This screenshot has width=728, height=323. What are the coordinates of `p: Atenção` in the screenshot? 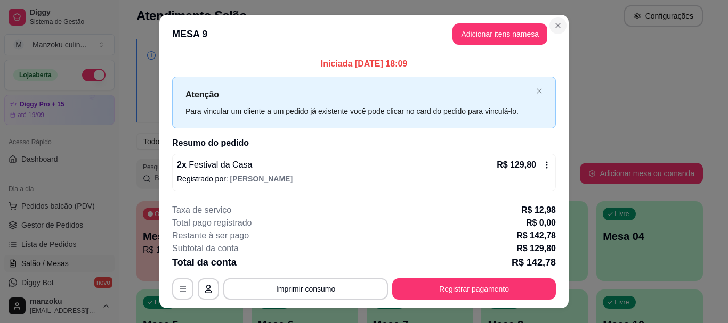 It's located at (359, 94).